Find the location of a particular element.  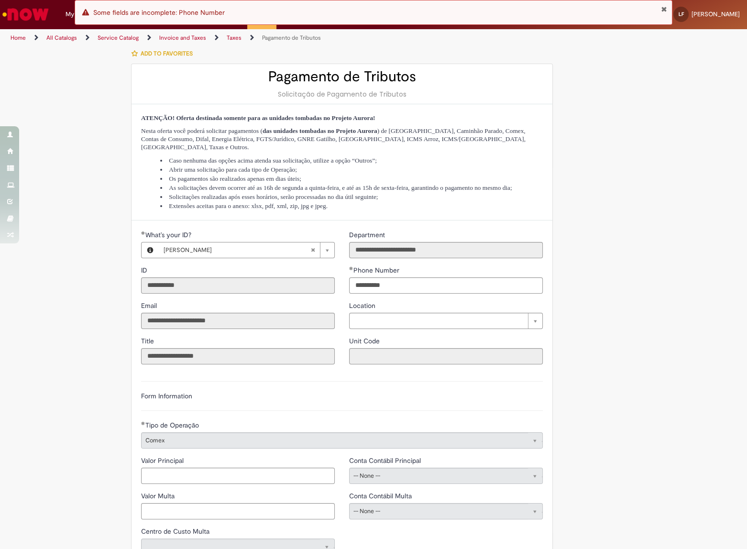

input: Valor Multa is located at coordinates (238, 511).